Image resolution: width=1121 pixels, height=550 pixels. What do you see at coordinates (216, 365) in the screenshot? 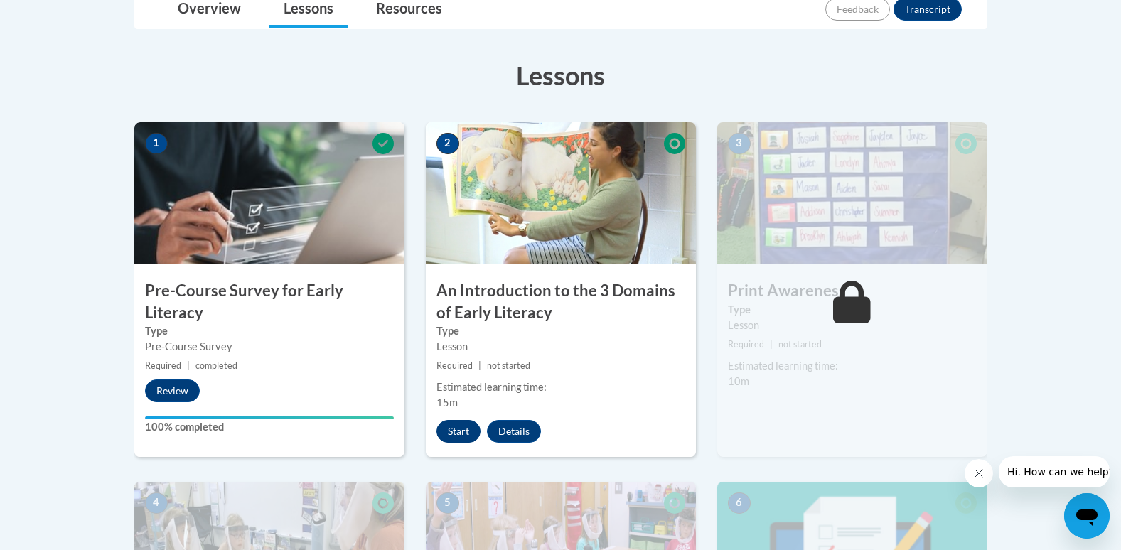
I see `span: completed` at bounding box center [216, 365].